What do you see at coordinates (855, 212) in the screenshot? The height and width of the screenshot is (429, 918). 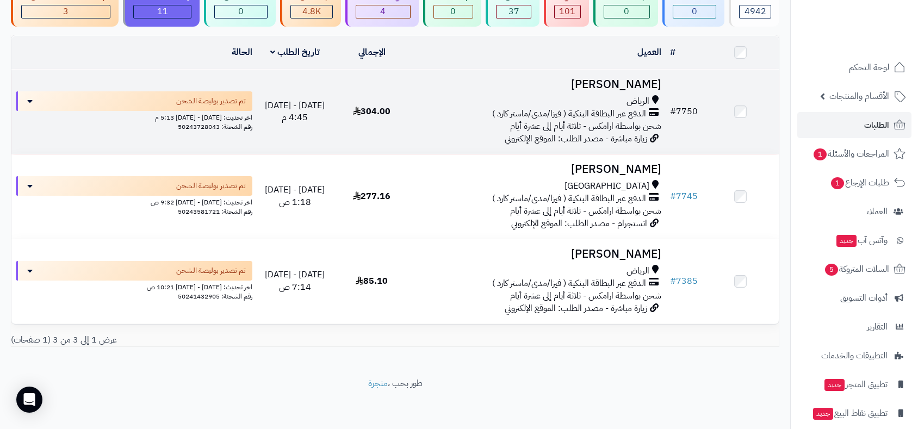 I see `a: العملاء` at bounding box center [855, 212].